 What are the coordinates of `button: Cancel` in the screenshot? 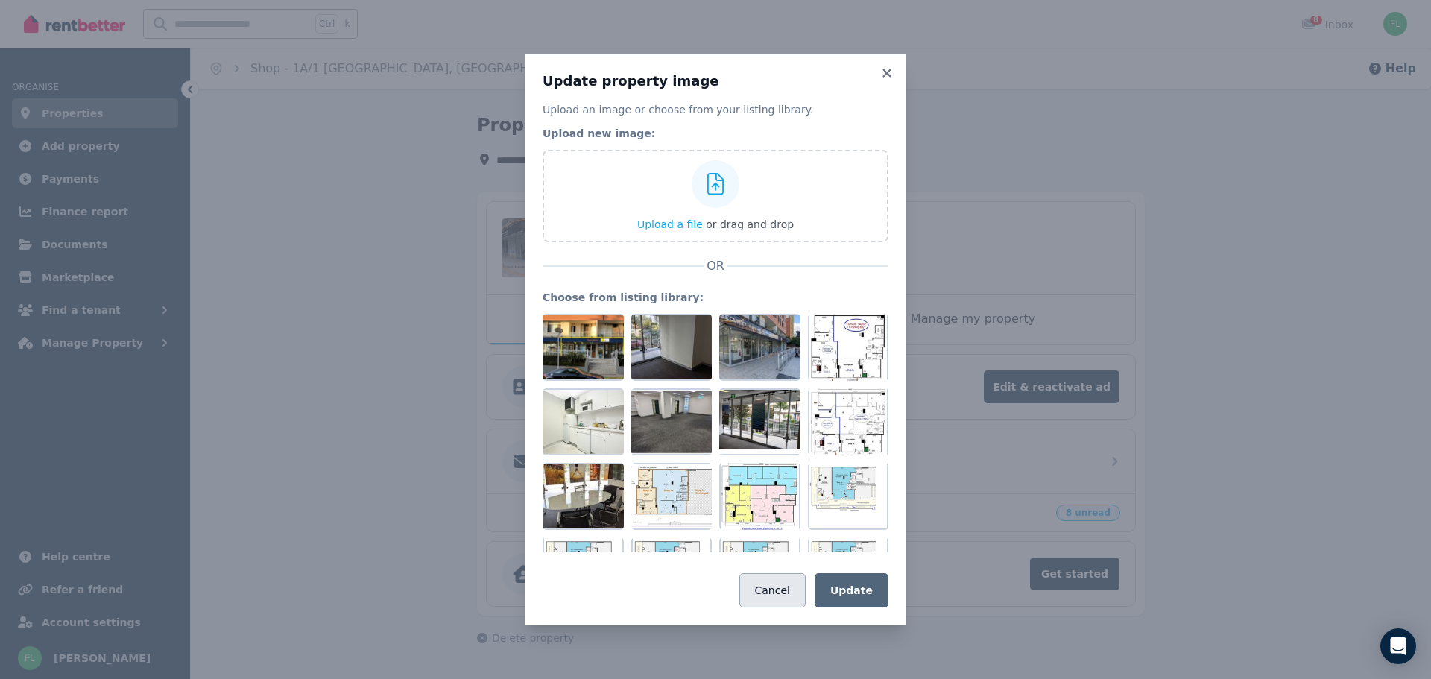 It's located at (772, 590).